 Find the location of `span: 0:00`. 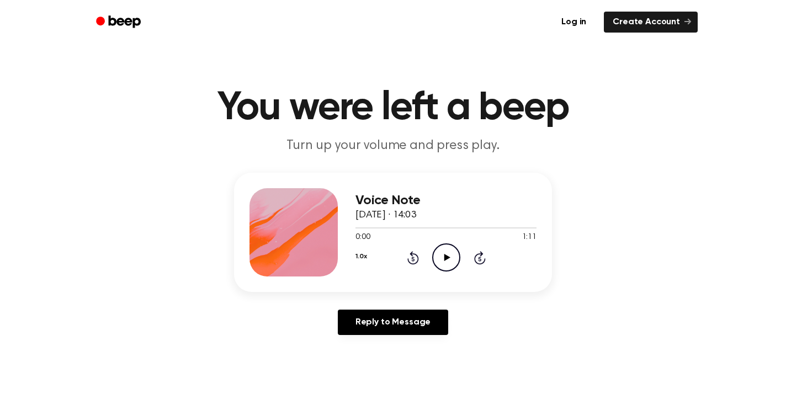

span: 0:00 is located at coordinates (363, 237).